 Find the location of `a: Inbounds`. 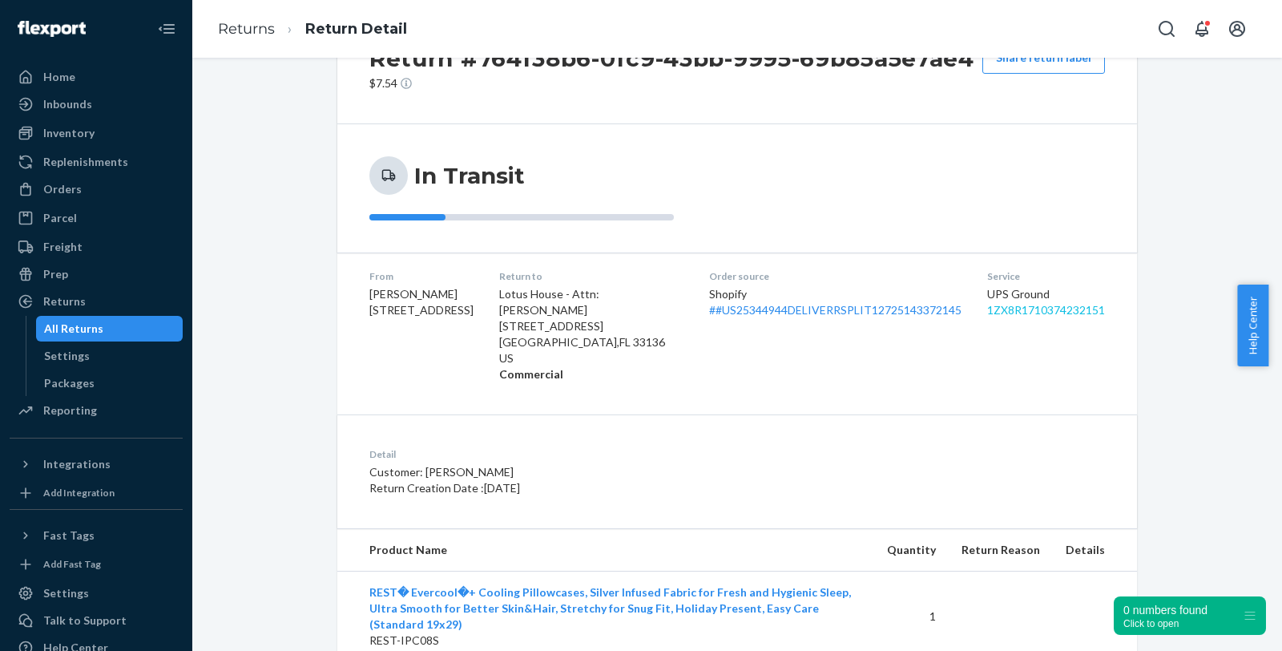

a: Inbounds is located at coordinates (96, 104).